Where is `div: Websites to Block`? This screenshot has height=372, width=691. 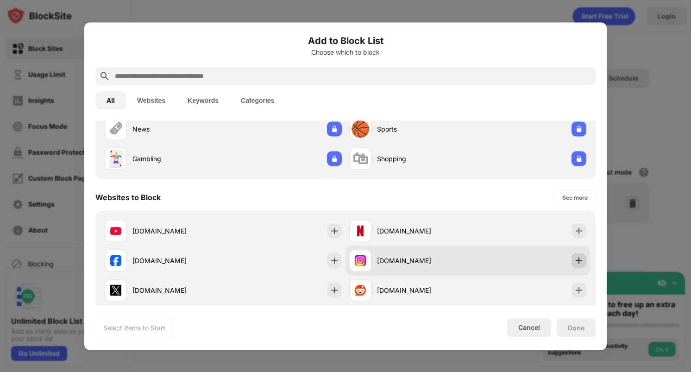 div: Websites to Block is located at coordinates (128, 197).